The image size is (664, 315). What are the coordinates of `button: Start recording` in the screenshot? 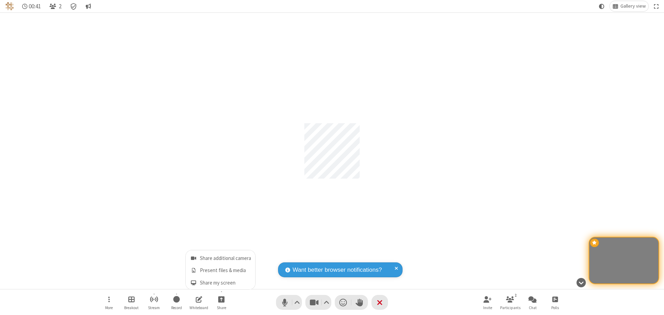 It's located at (176, 302).